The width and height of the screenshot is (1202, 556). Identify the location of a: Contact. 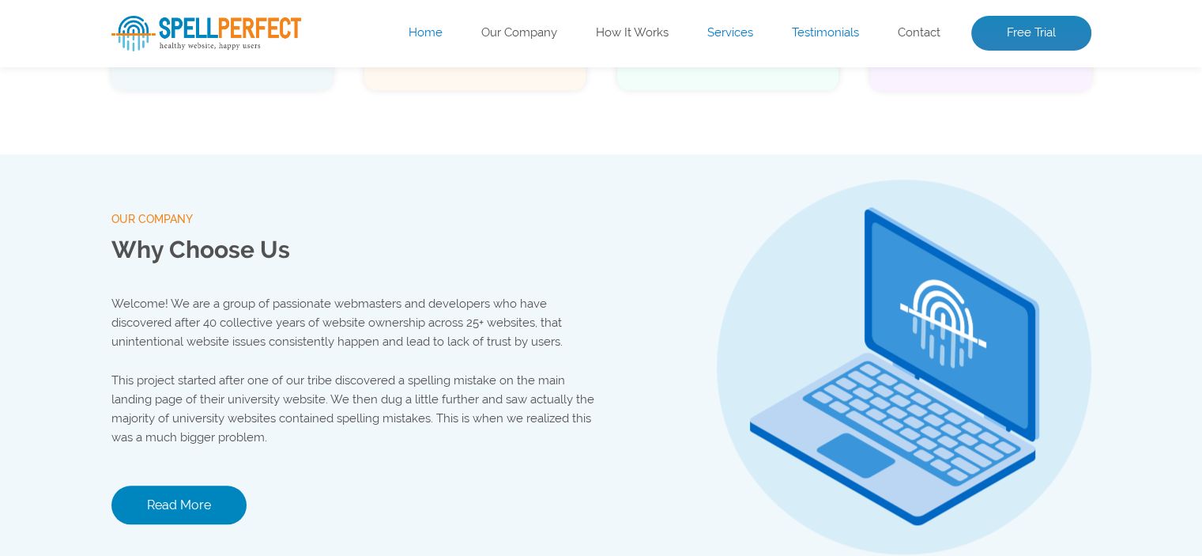
(919, 33).